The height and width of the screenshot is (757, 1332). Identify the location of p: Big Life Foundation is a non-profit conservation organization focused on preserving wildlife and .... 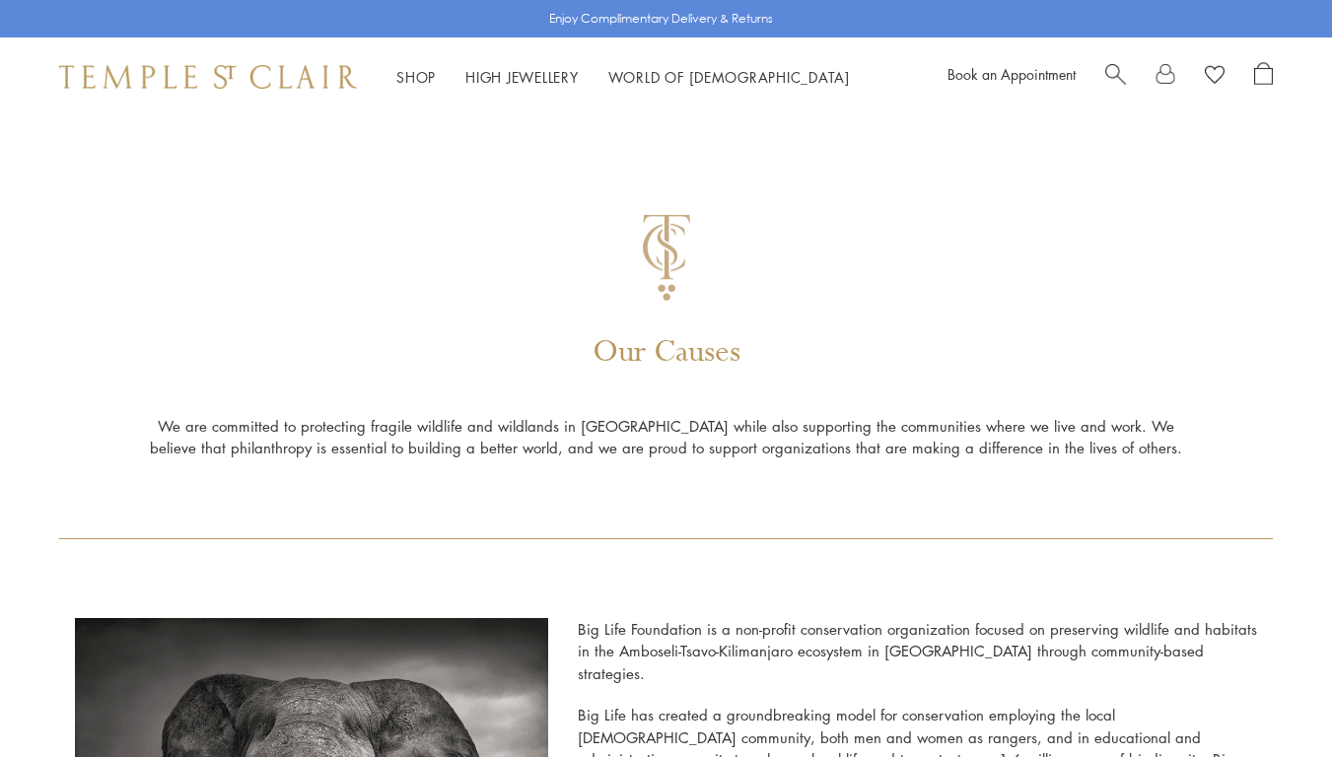
(918, 661).